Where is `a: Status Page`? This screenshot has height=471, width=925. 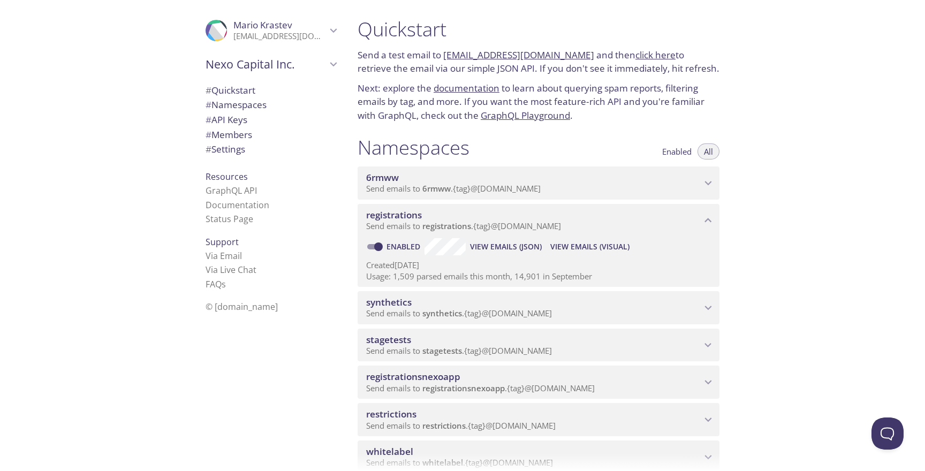
a: Status Page is located at coordinates (229, 219).